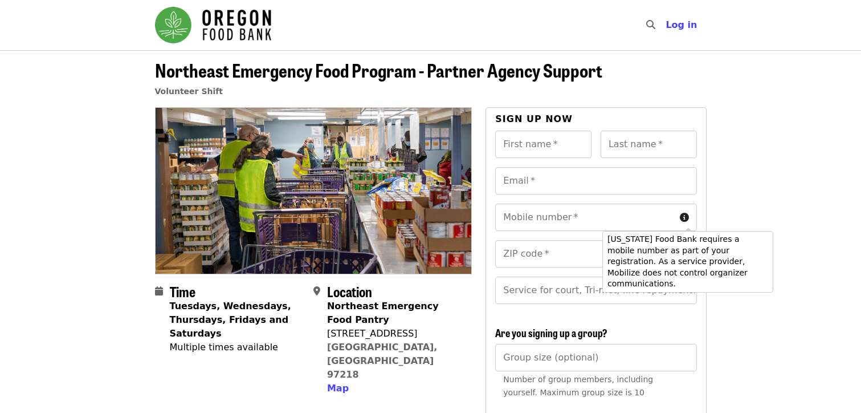  What do you see at coordinates (189, 91) in the screenshot?
I see `a: Volunteer Shift` at bounding box center [189, 91].